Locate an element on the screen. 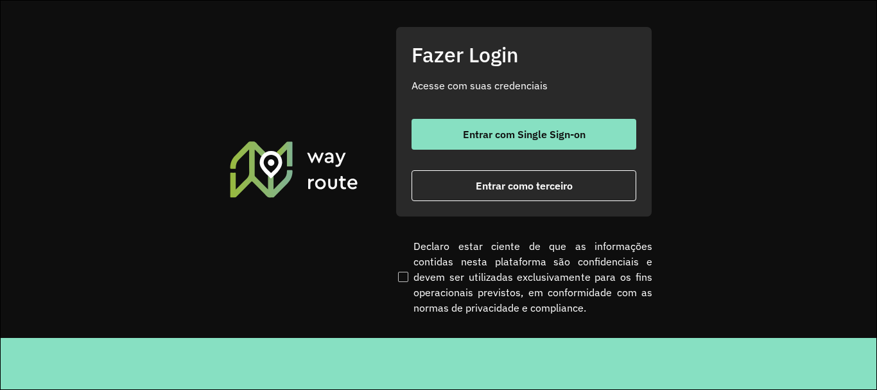  span: Entrar com Single Sign-on is located at coordinates (524, 134).